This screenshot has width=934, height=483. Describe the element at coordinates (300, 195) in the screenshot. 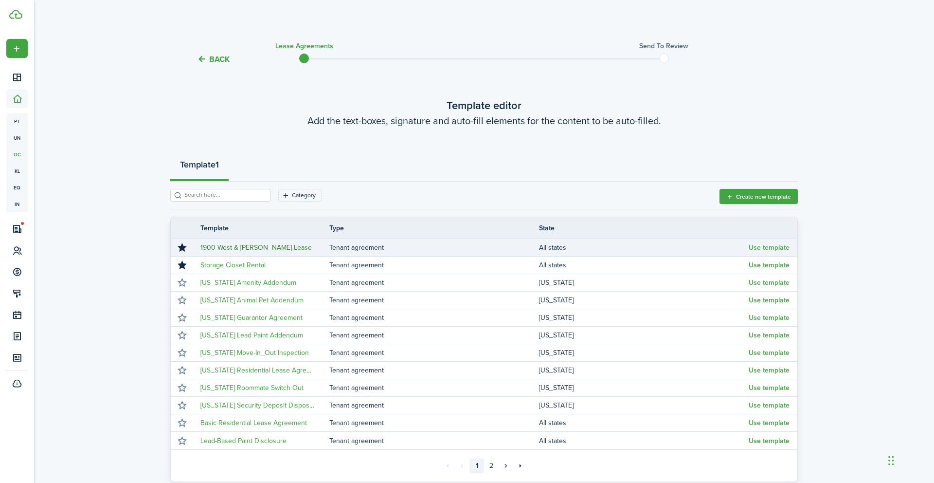

I see `filter-tag: Open filter` at that location.